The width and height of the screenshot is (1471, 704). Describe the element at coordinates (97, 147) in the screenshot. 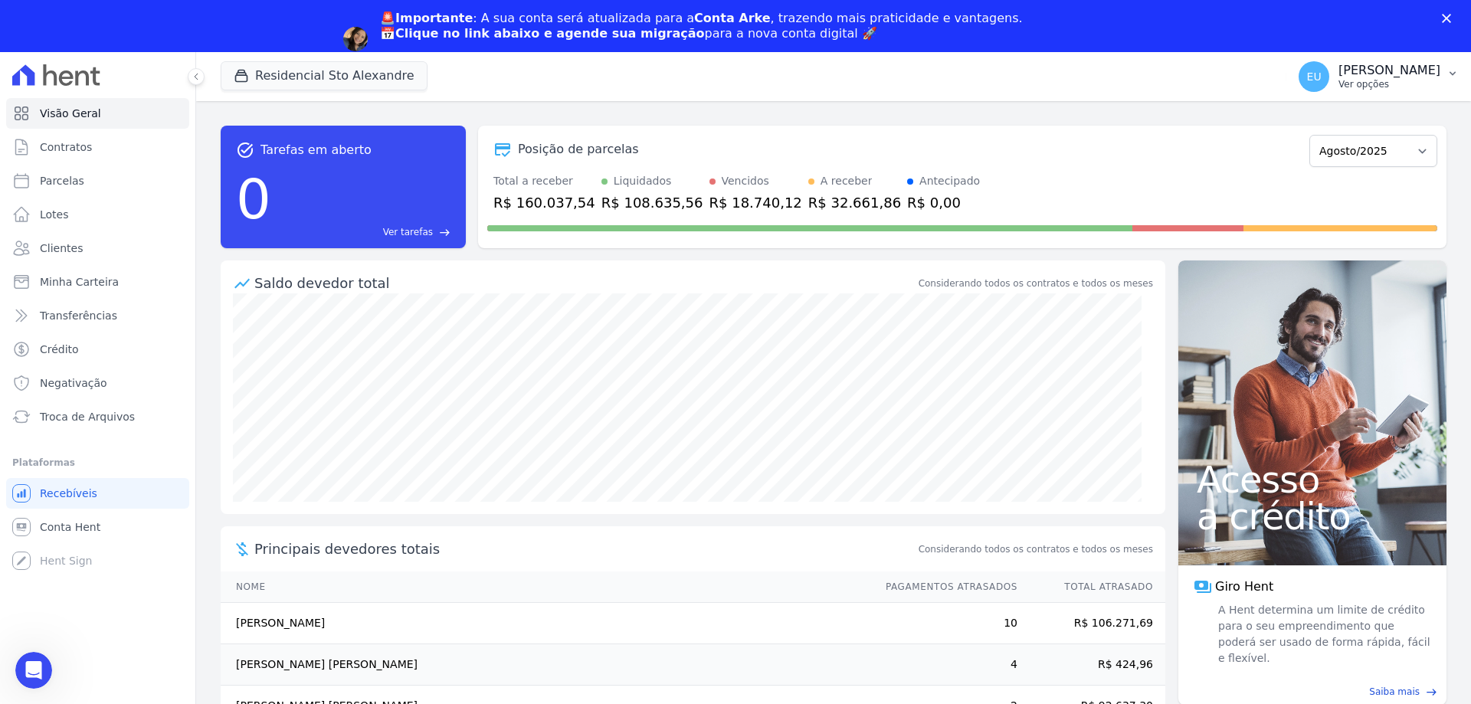

I see `a: Contratos` at that location.